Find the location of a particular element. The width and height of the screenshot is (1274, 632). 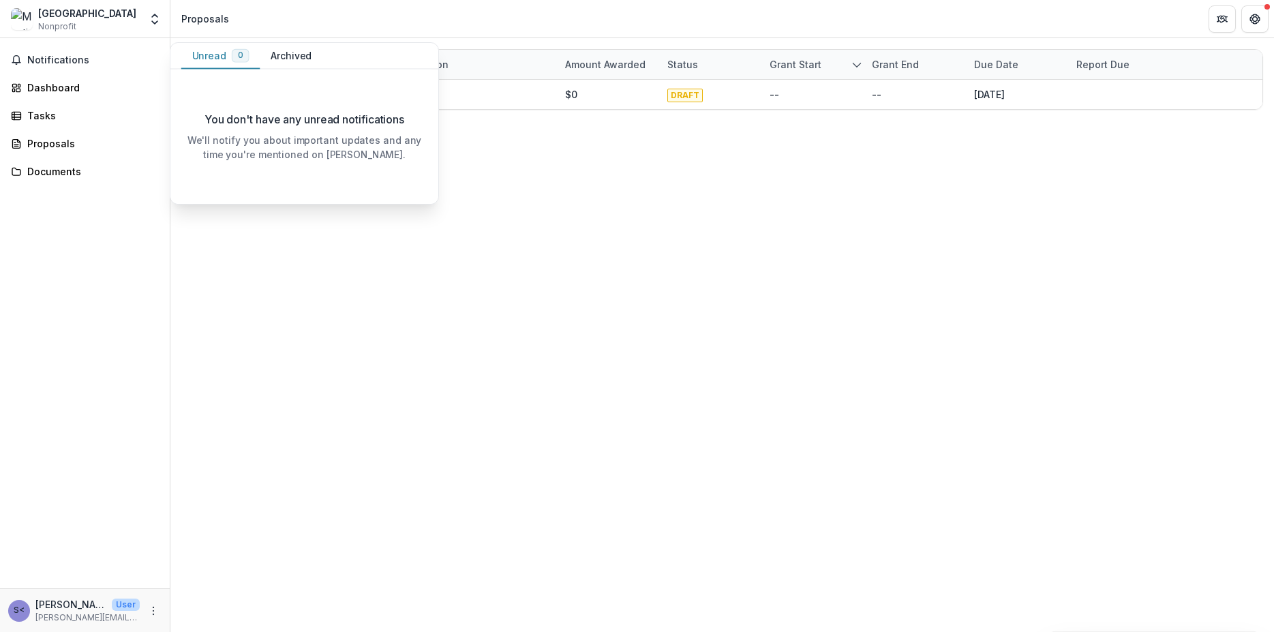

span: DRAFT is located at coordinates (685, 95).